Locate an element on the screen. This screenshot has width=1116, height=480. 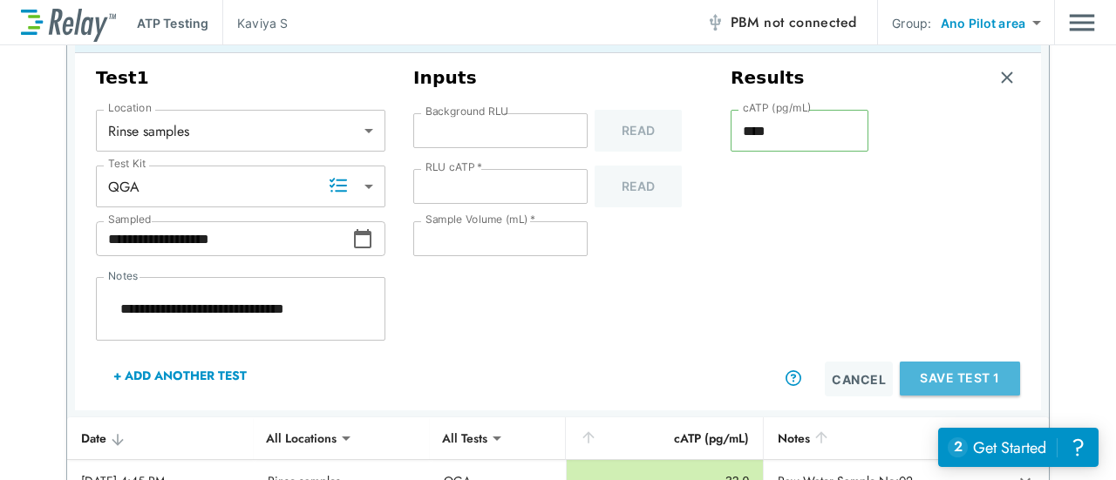
button: Save Test 1 is located at coordinates (960, 378).